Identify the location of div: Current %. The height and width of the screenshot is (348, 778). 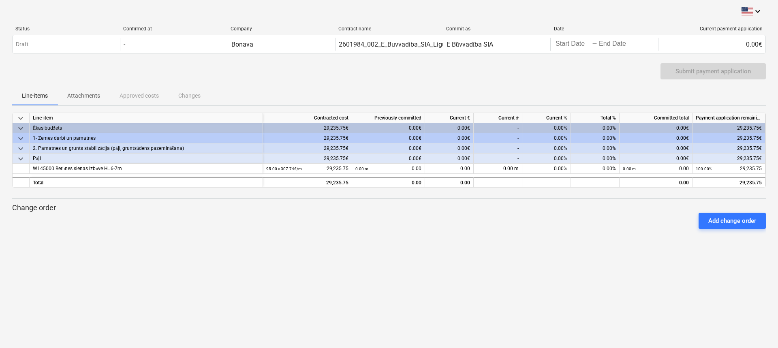
(547, 118).